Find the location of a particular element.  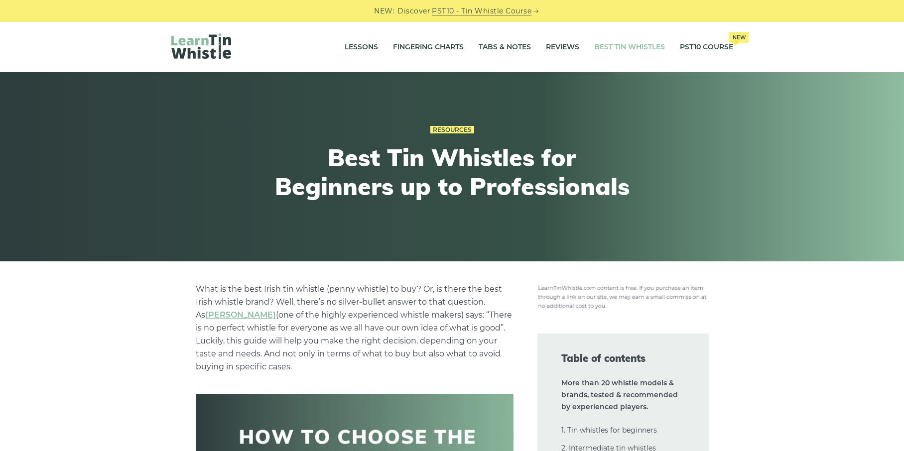

a: Reviews is located at coordinates (562, 47).